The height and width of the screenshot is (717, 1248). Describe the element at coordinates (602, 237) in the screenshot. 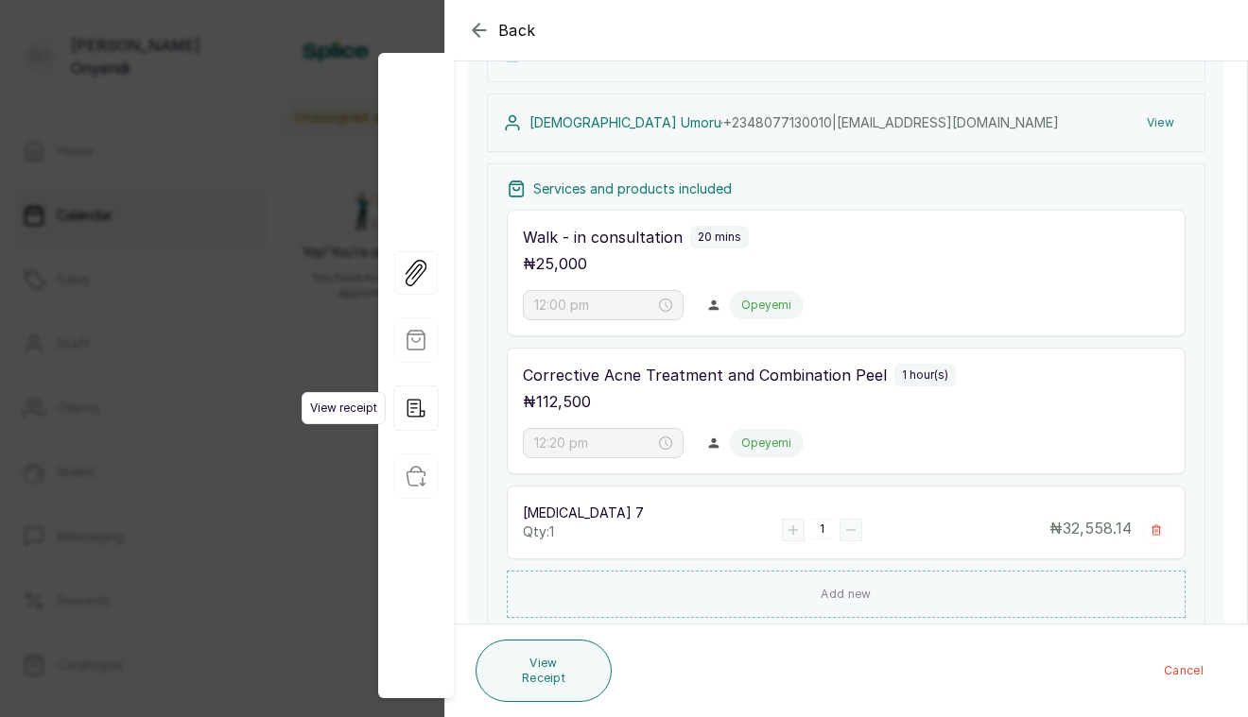

I see `p: Walk - in consultation` at that location.